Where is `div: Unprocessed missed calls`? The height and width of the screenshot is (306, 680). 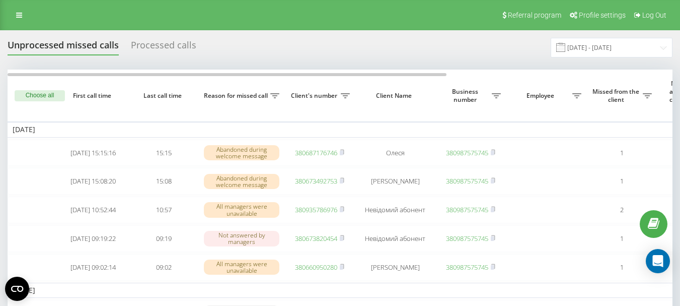 div: Unprocessed missed calls is located at coordinates (63, 47).